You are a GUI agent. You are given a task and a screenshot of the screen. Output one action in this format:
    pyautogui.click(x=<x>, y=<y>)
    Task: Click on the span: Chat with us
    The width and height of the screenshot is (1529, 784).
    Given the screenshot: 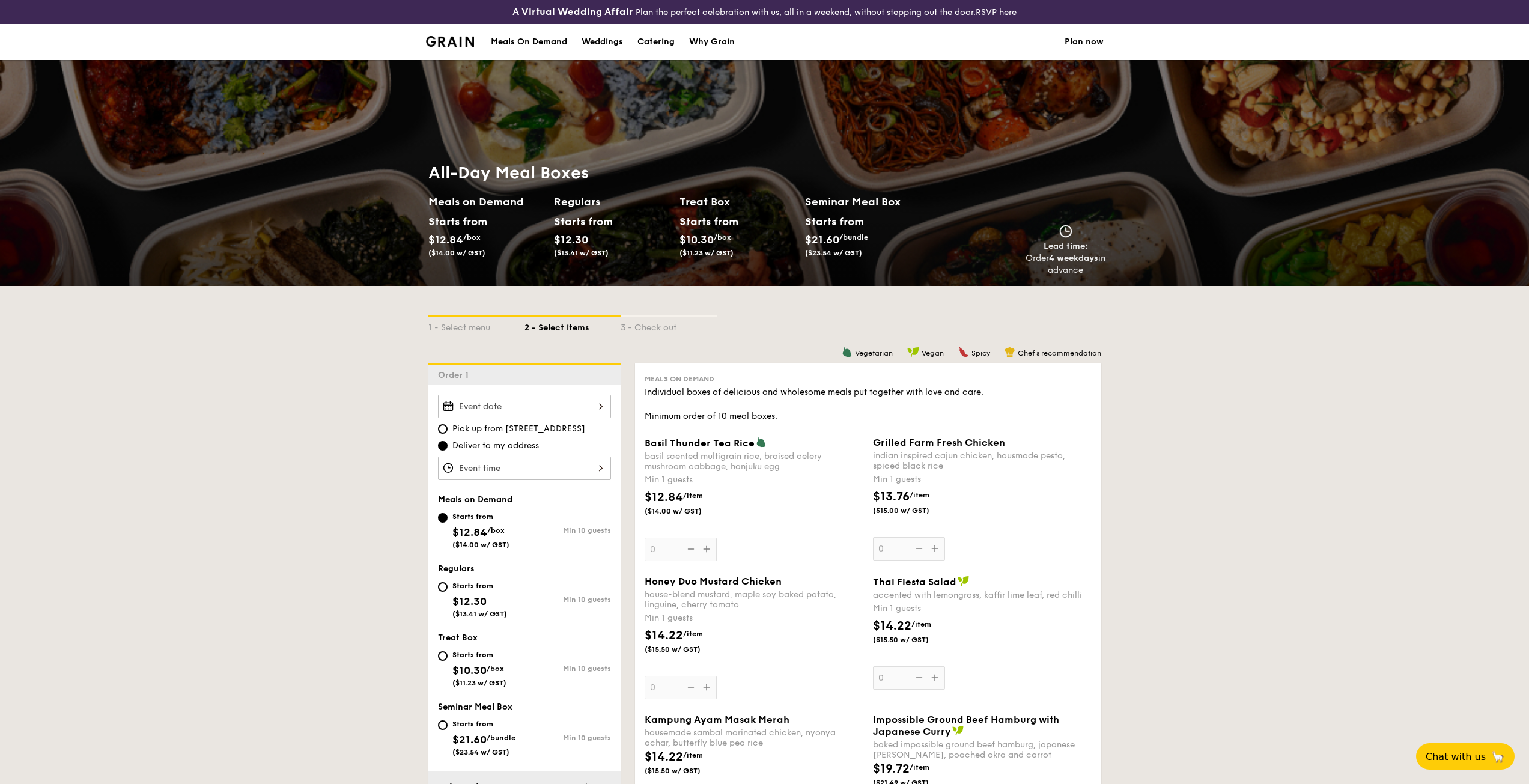 What is the action you would take?
    pyautogui.click(x=1456, y=756)
    